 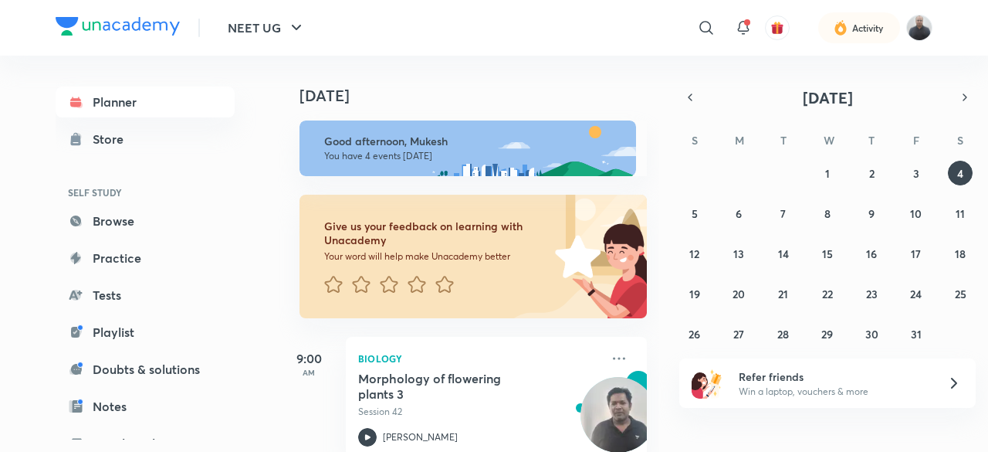 I want to click on button: avatar, so click(x=777, y=28).